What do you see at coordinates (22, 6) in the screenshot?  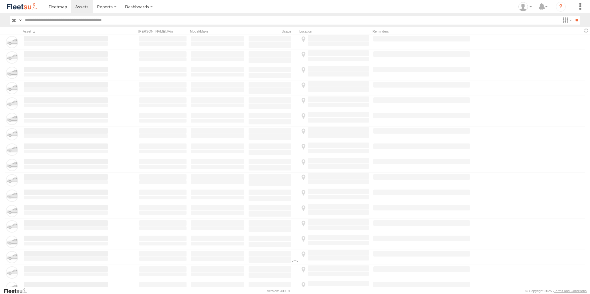 I see `img: fleetsu-logo-horizontal.svg` at bounding box center [22, 6].